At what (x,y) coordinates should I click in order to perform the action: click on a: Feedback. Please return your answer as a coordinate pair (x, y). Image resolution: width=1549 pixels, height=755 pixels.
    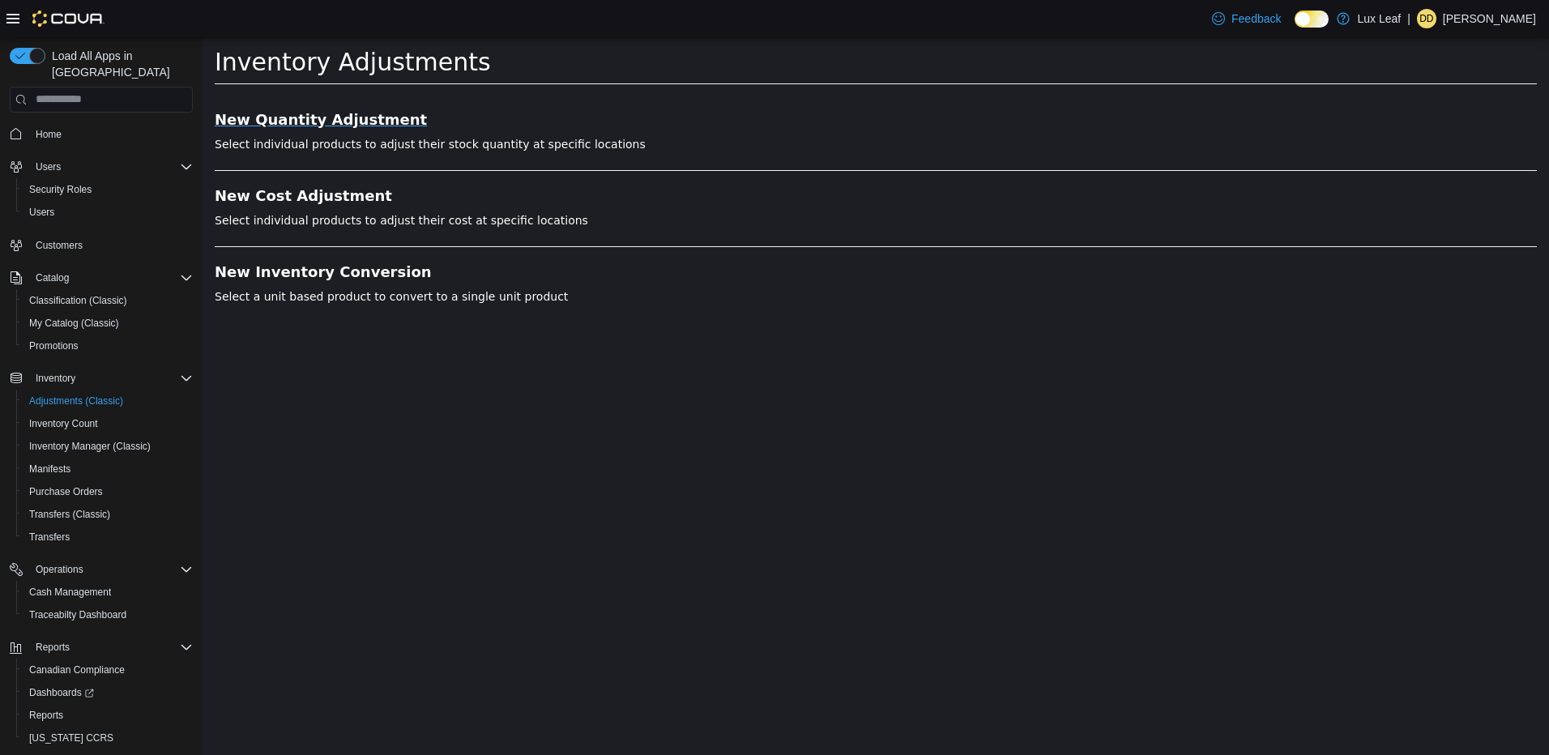
    Looking at the image, I should click on (1246, 19).